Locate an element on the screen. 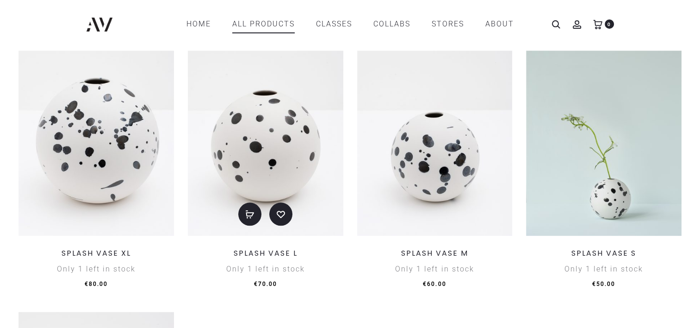 This screenshot has height=328, width=700. a: SPLASH VASE M is located at coordinates (435, 253).